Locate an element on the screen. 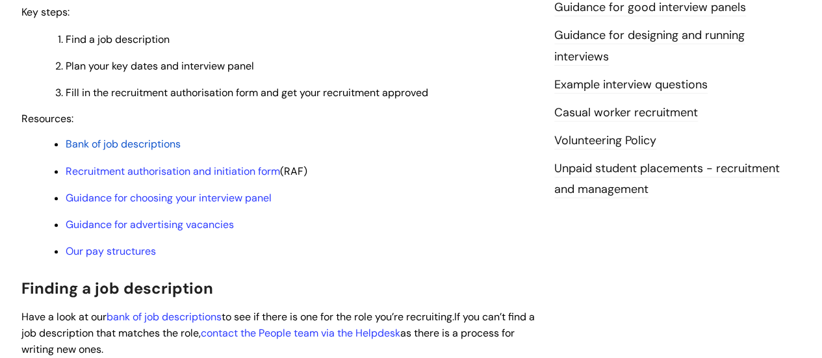 This screenshot has width=822, height=358. a: Volunteering Policy is located at coordinates (605, 141).